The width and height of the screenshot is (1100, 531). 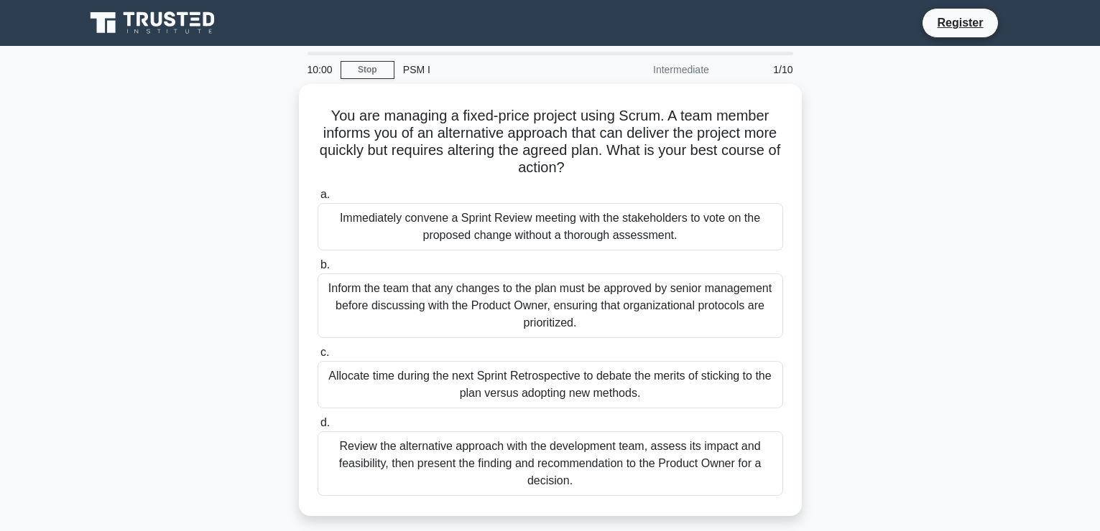 I want to click on span: d., so click(x=325, y=422).